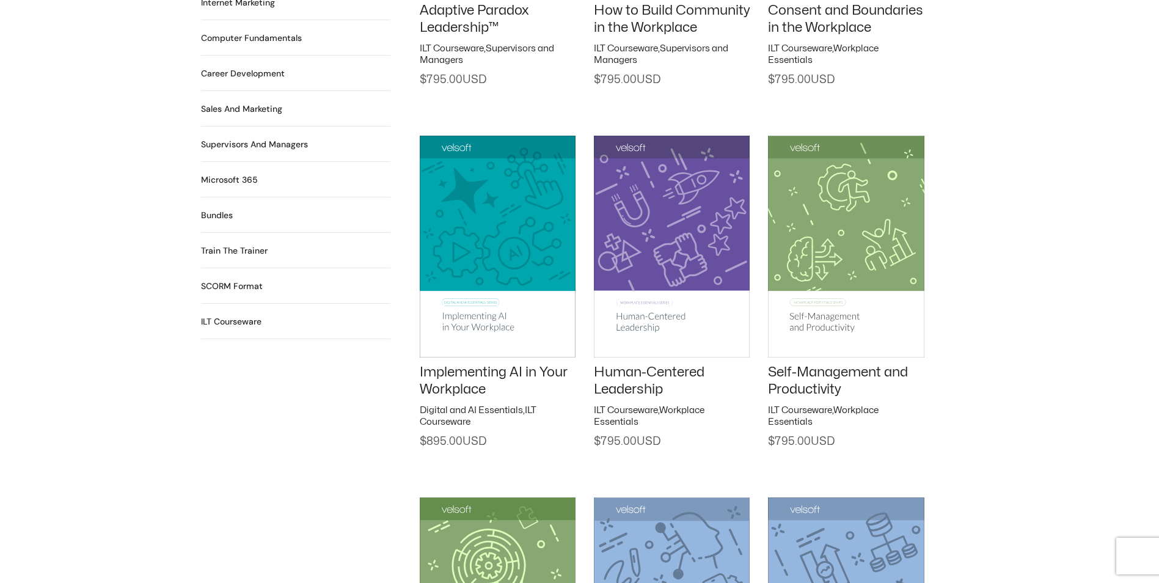  What do you see at coordinates (217, 215) in the screenshot?
I see `h2: Bundles` at bounding box center [217, 215].